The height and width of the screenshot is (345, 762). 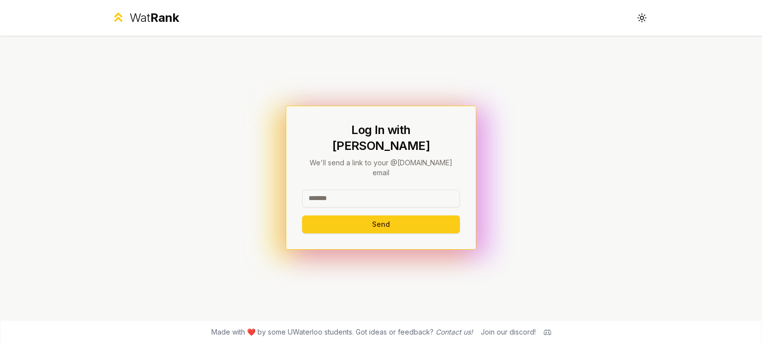 I want to click on span: Made with ❤️ by some UWaterloo students. Got ideas or feedback?, so click(x=342, y=332).